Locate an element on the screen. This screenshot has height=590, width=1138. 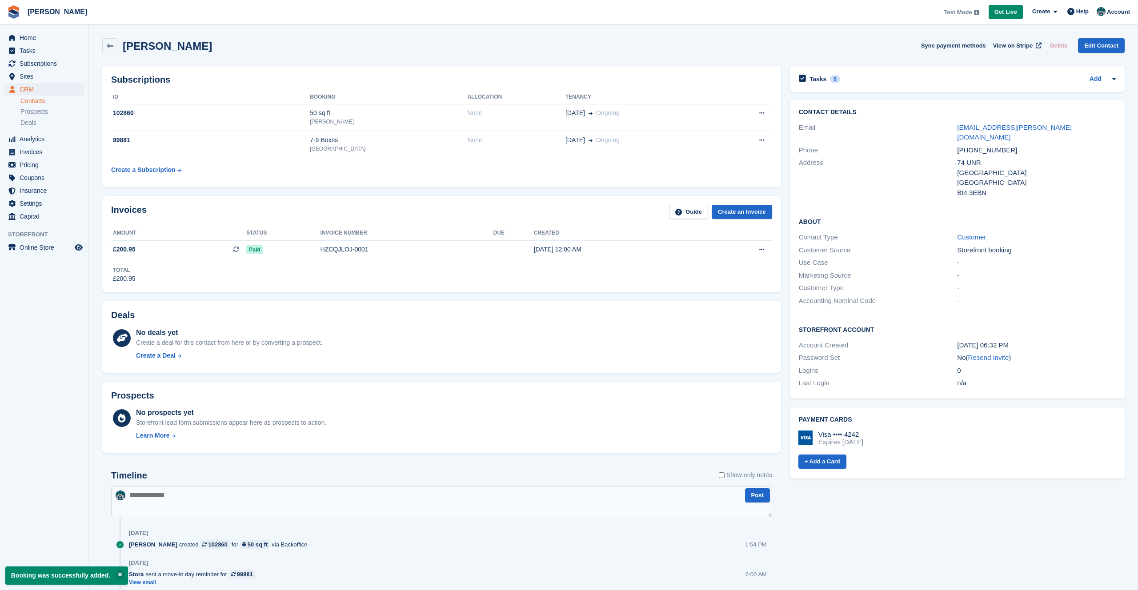
span: Capital is located at coordinates (46, 216).